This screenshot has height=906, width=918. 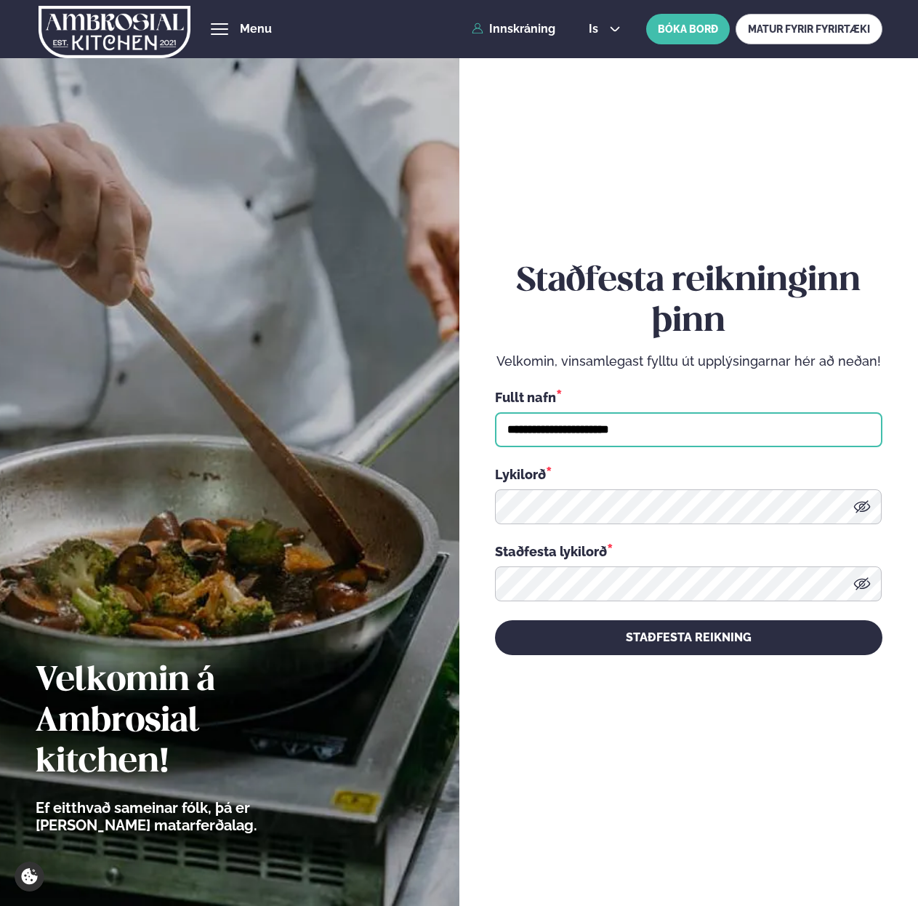 What do you see at coordinates (688, 29) in the screenshot?
I see `button: BÓKA BORÐ` at bounding box center [688, 29].